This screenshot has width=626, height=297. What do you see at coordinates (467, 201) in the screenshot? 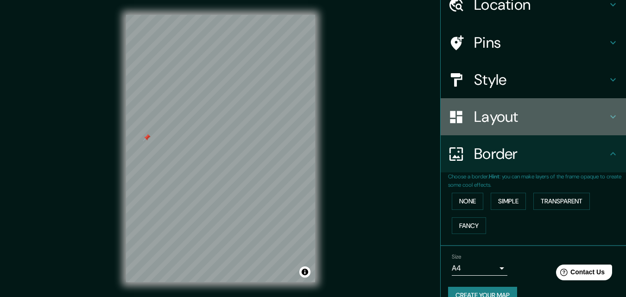
I see `button: None` at bounding box center [467, 201].